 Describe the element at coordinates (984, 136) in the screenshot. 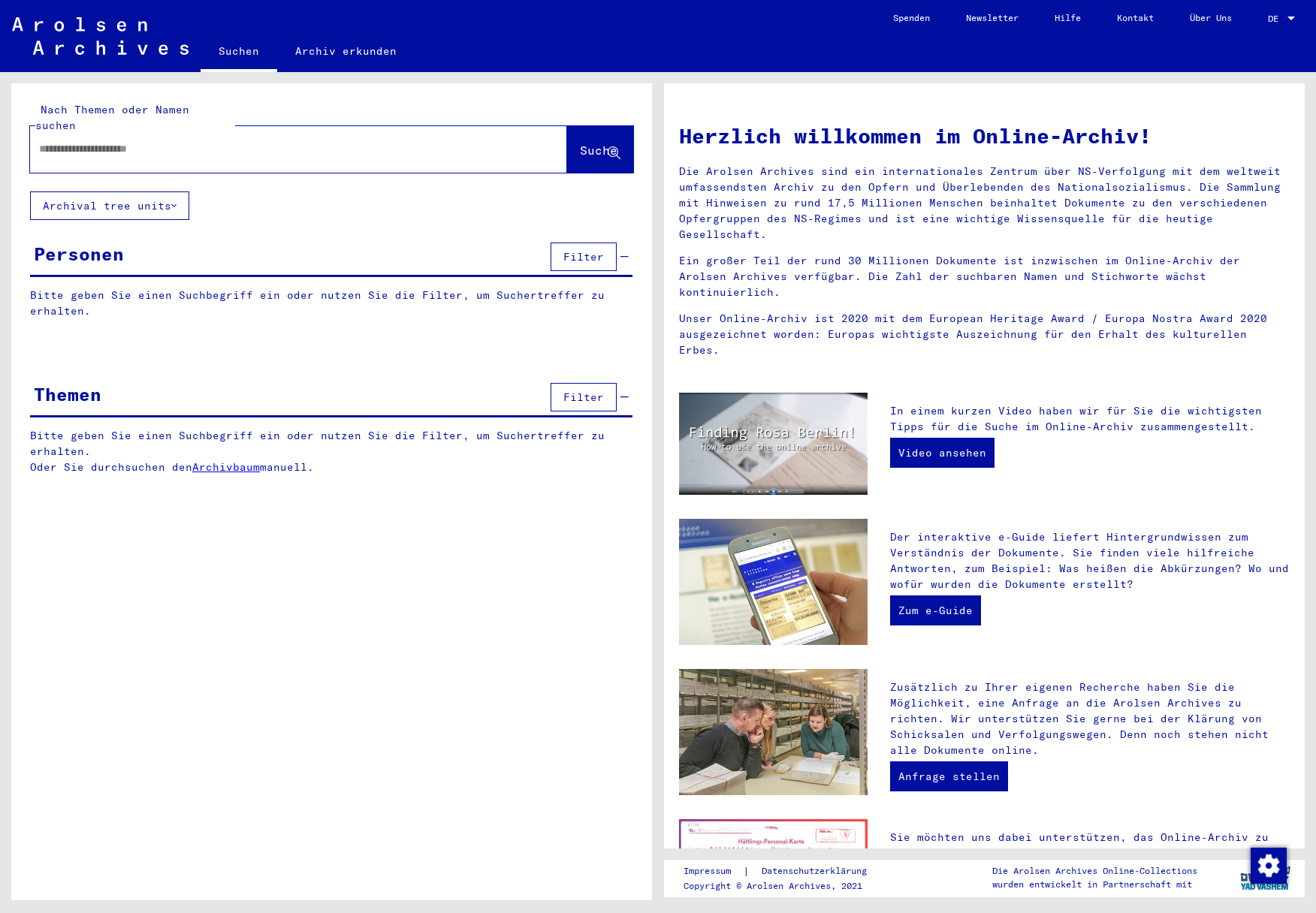

I see `h1: Herzlich willkommen im Online-Archiv!` at that location.